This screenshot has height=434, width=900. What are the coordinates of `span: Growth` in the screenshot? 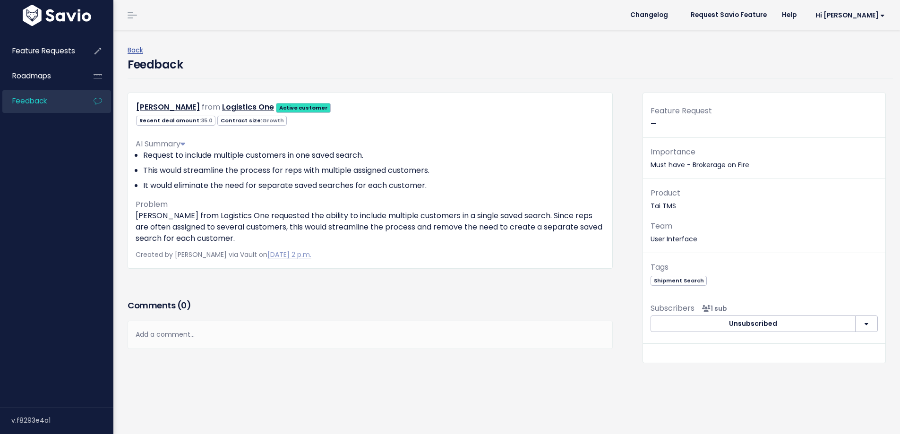 It's located at (273, 120).